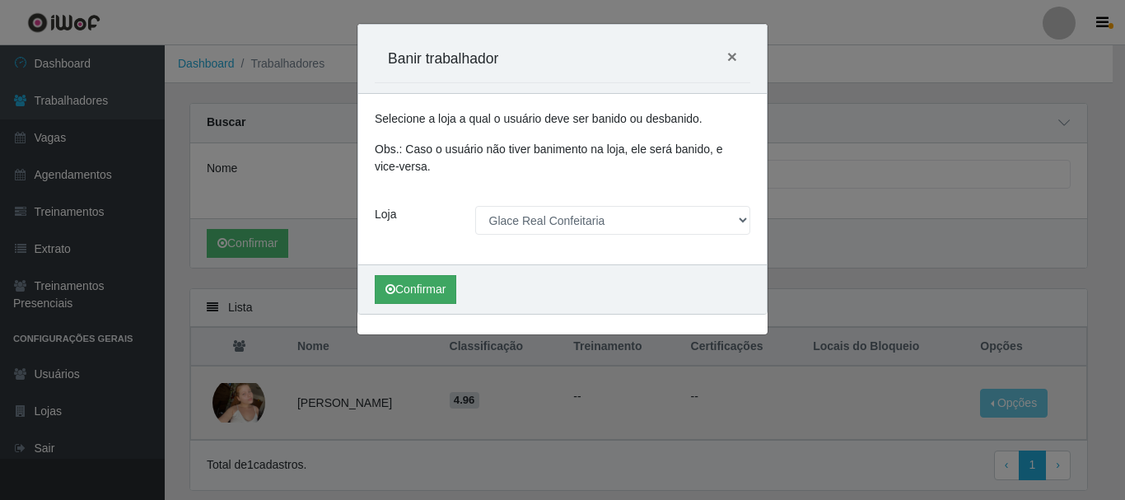 Image resolution: width=1125 pixels, height=500 pixels. What do you see at coordinates (386, 214) in the screenshot?
I see `label: Loja` at bounding box center [386, 214].